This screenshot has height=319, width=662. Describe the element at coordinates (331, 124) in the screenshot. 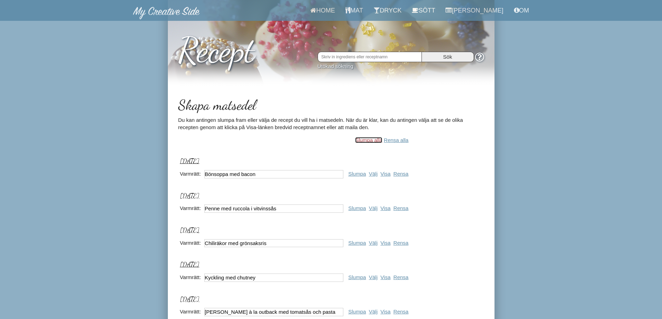

I see `p: Du kan antingen slumpa fram eller välja de recept du vill ha i matsedeln. När du är klar, kan du ...` at that location.